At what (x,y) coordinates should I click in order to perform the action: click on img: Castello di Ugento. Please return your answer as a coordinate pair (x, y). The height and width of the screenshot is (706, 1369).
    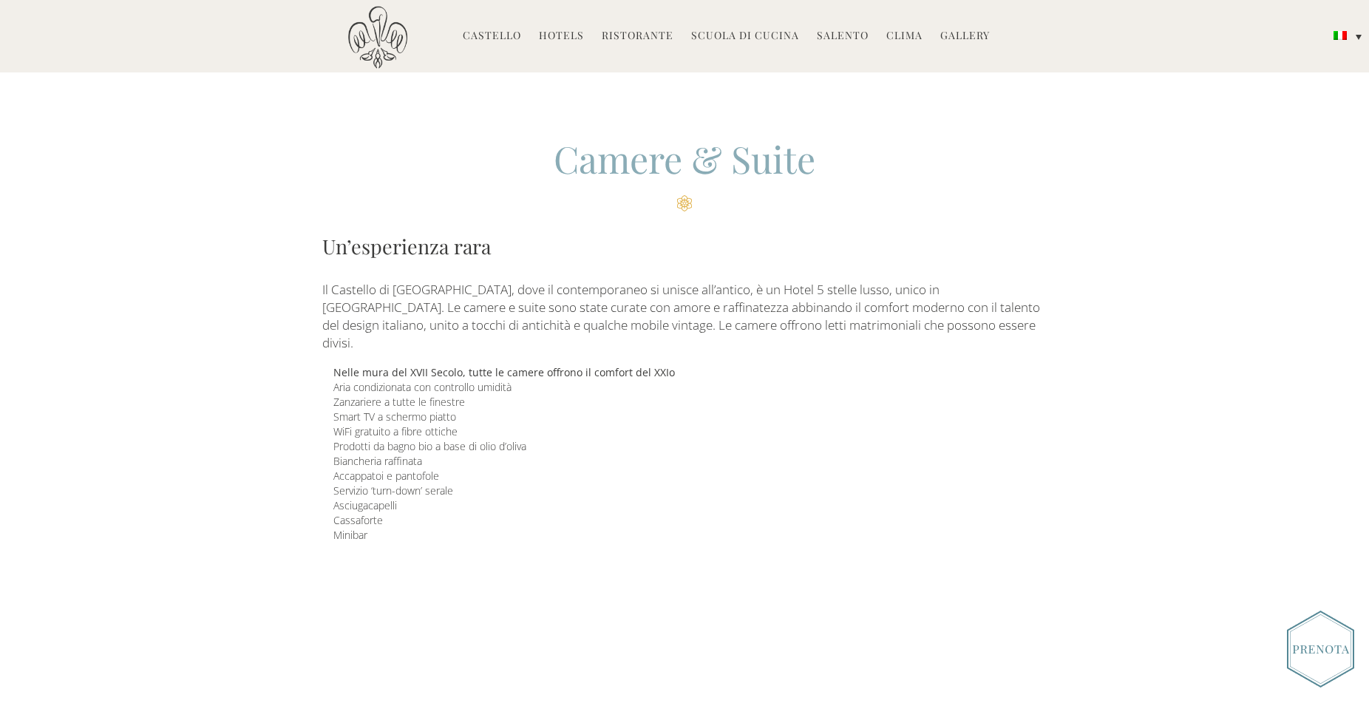
    Looking at the image, I should click on (378, 37).